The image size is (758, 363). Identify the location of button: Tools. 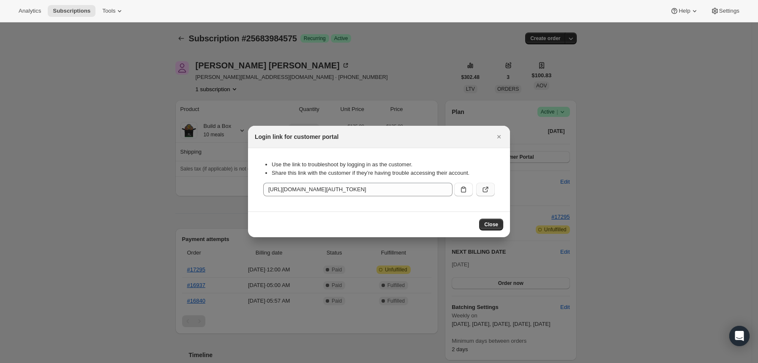
(113, 11).